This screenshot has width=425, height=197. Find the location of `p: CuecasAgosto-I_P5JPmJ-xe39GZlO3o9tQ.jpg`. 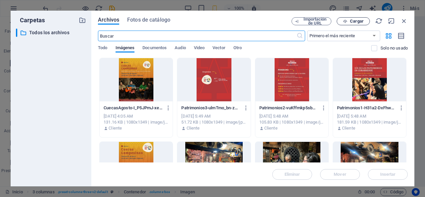

p: CuecasAgosto-I_P5JPmJ-xe39GZlO3o9tQ.jpg is located at coordinates (133, 108).